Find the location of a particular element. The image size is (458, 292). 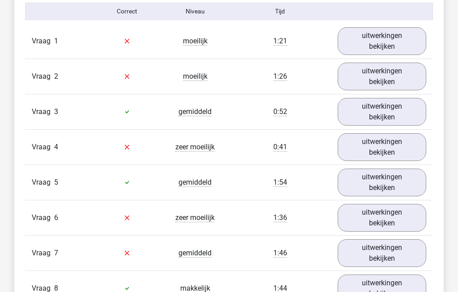

span: 3 is located at coordinates (56, 111).